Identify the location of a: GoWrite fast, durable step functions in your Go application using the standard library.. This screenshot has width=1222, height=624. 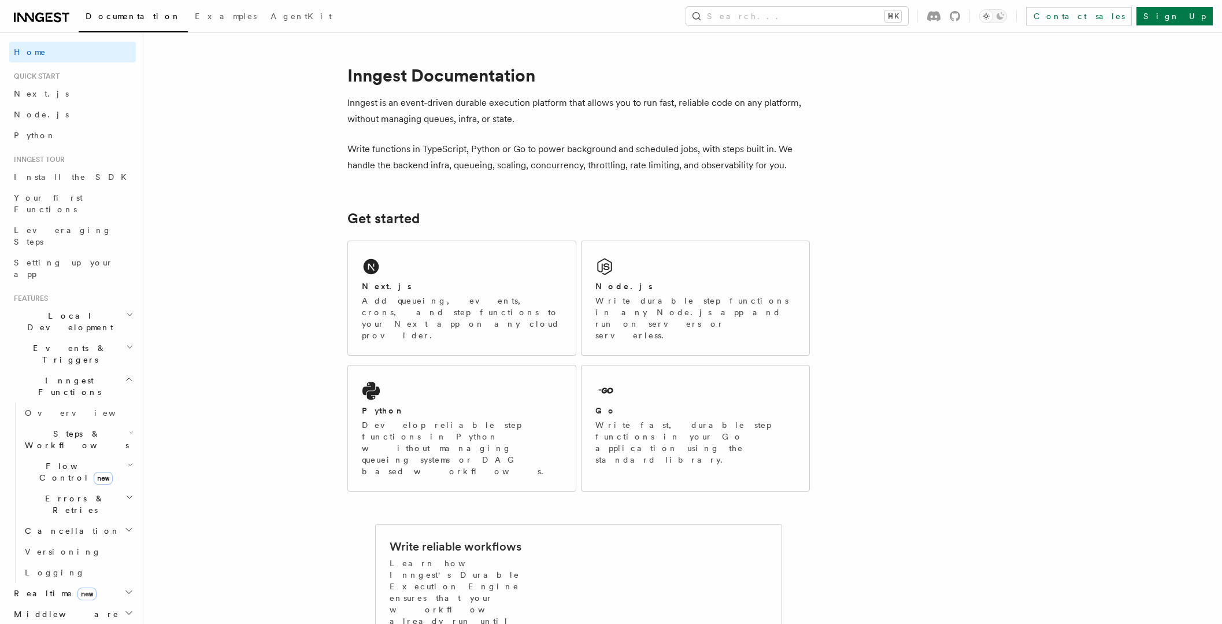
(695, 428).